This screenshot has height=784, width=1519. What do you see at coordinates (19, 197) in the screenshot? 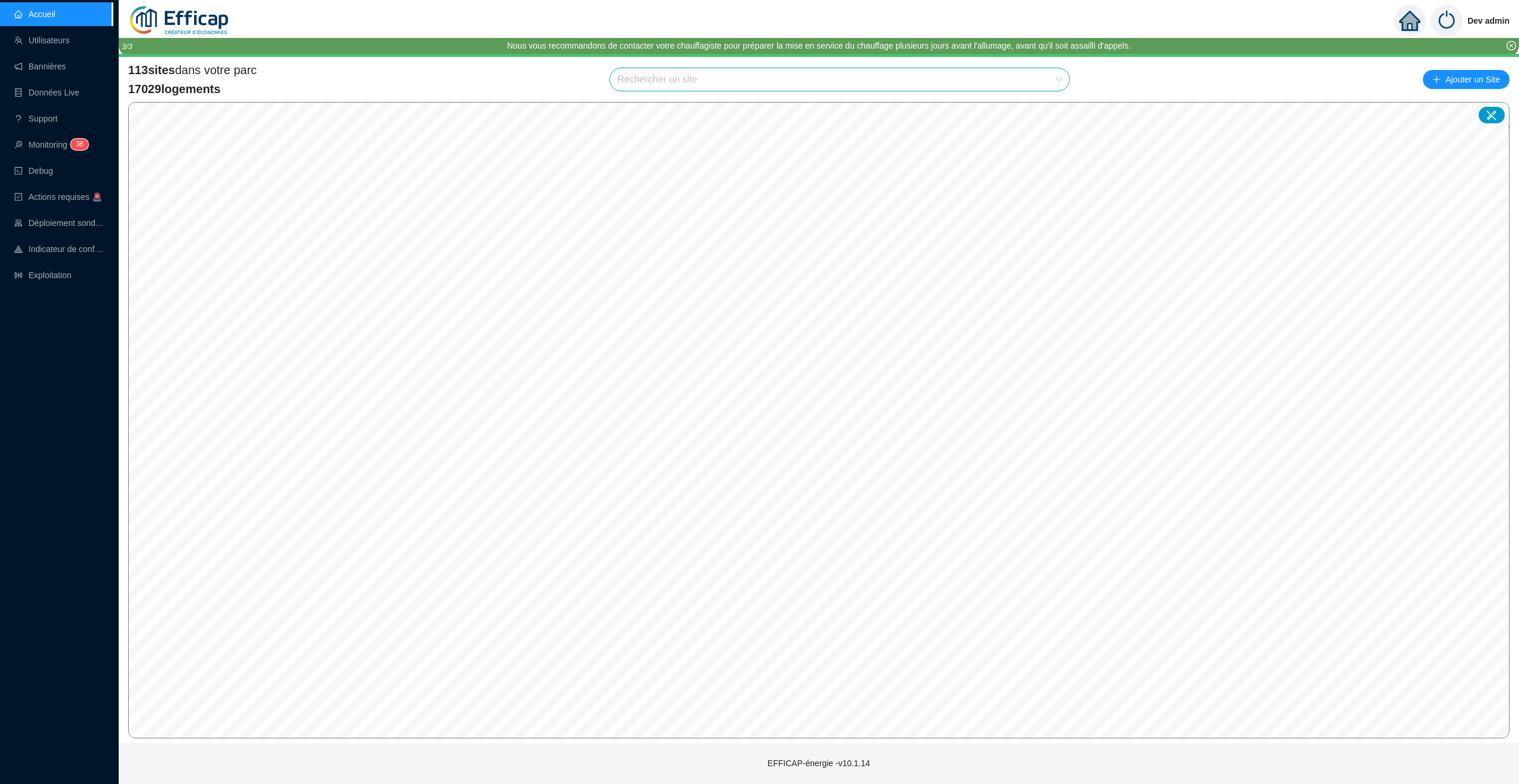
I see `span: check-square` at bounding box center [19, 197].